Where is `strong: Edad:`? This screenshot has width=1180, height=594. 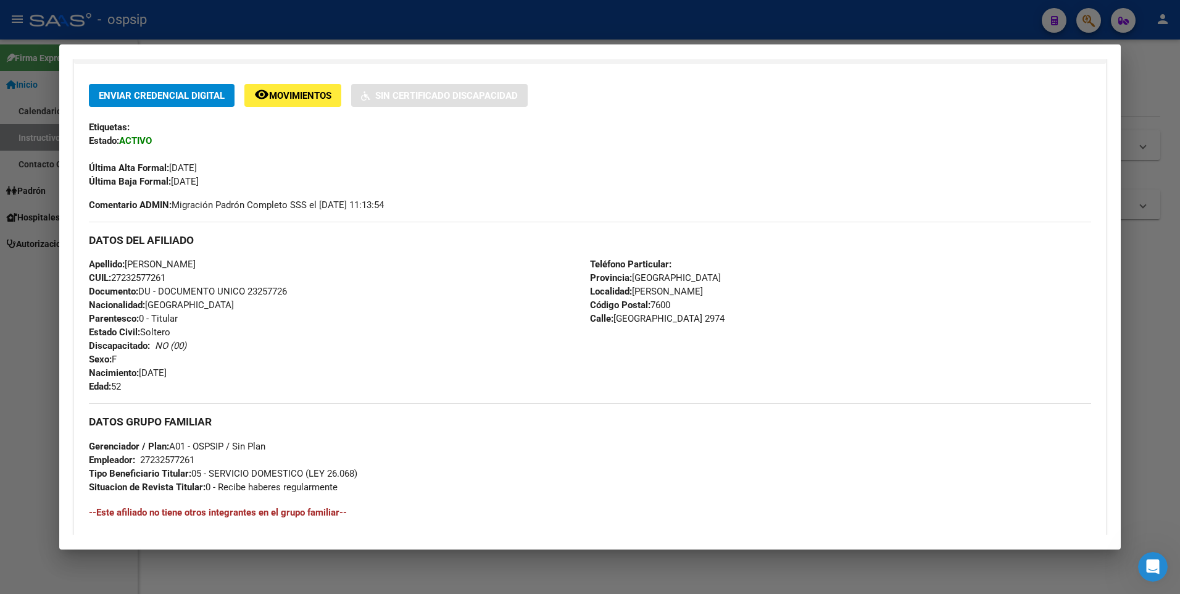 strong: Edad: is located at coordinates (100, 386).